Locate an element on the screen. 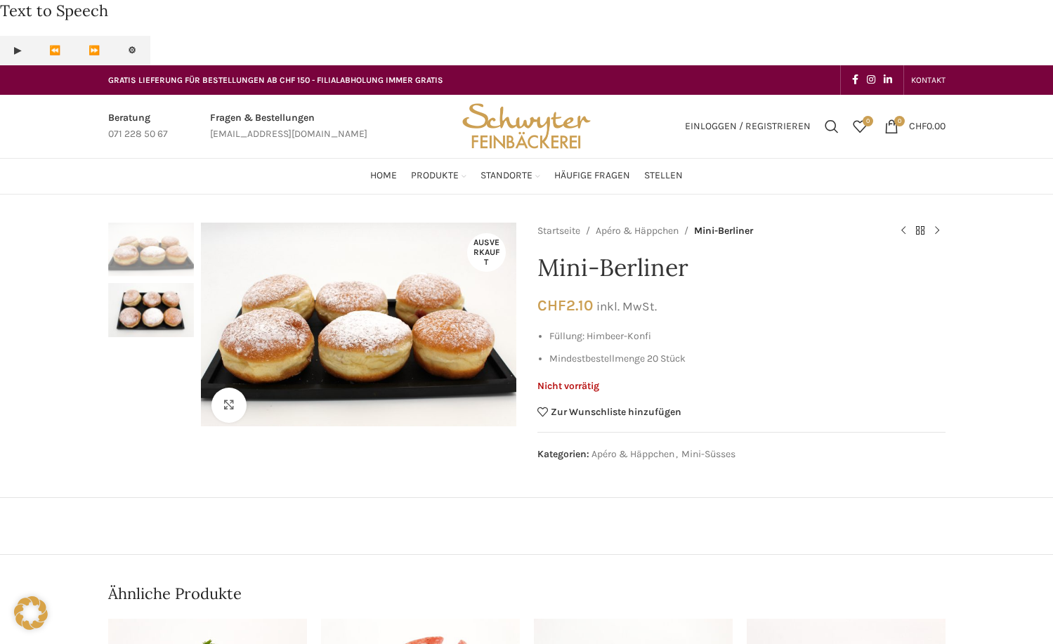 This screenshot has width=1053, height=644. li: Füllung: Himbeer-Konfi is located at coordinates (748, 337).